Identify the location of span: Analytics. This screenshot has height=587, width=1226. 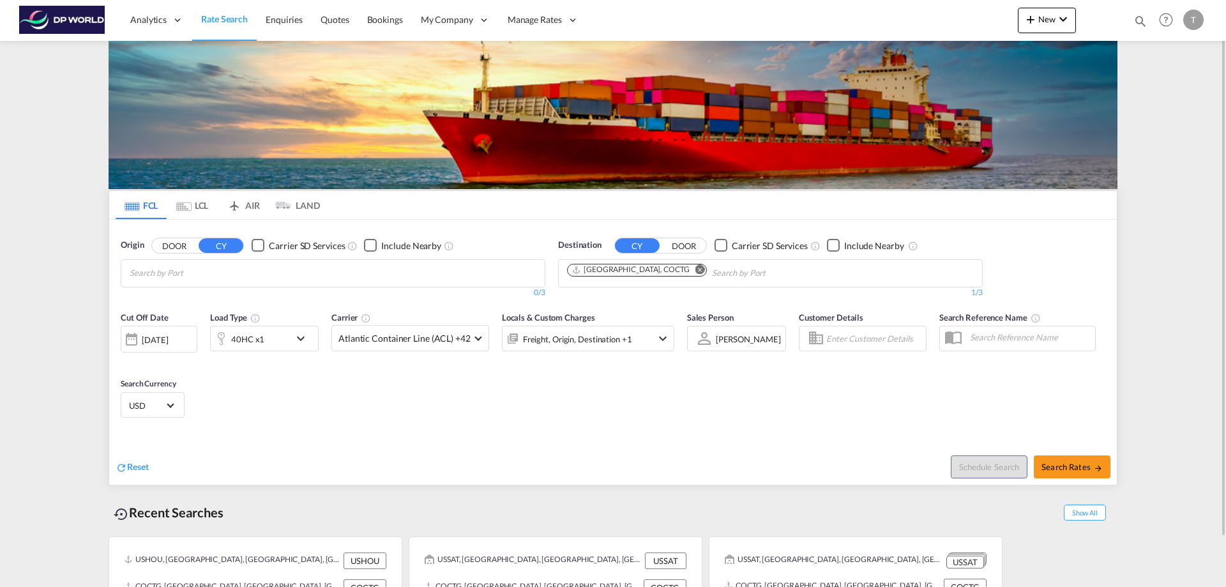
(148, 20).